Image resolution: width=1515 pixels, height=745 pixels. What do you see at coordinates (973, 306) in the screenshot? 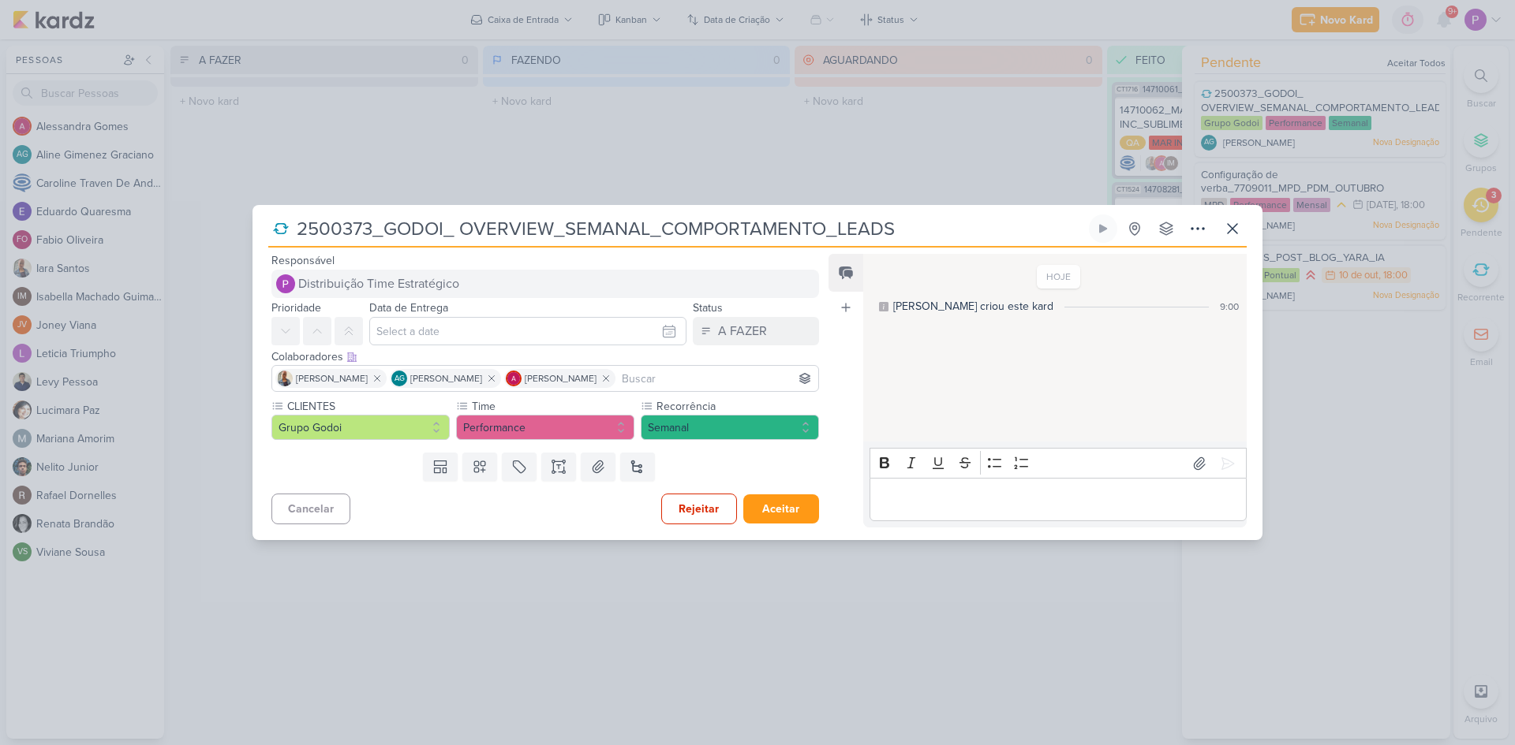
I see `div: Aline criou este kard` at bounding box center [973, 306].